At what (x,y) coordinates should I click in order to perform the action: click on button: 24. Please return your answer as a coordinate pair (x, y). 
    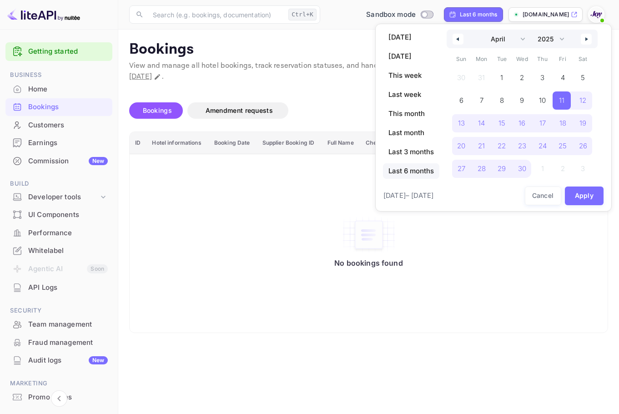
    Looking at the image, I should click on (542, 144).